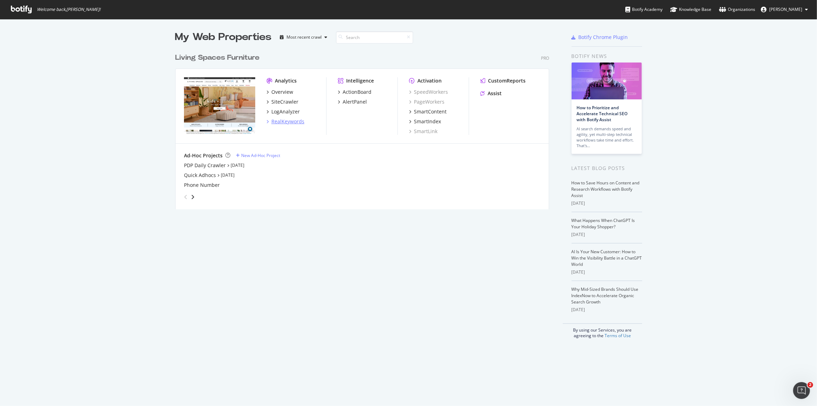  Describe the element at coordinates (602, 331) in the screenshot. I see `div: By using our Services, you are agreeing to the` at that location.